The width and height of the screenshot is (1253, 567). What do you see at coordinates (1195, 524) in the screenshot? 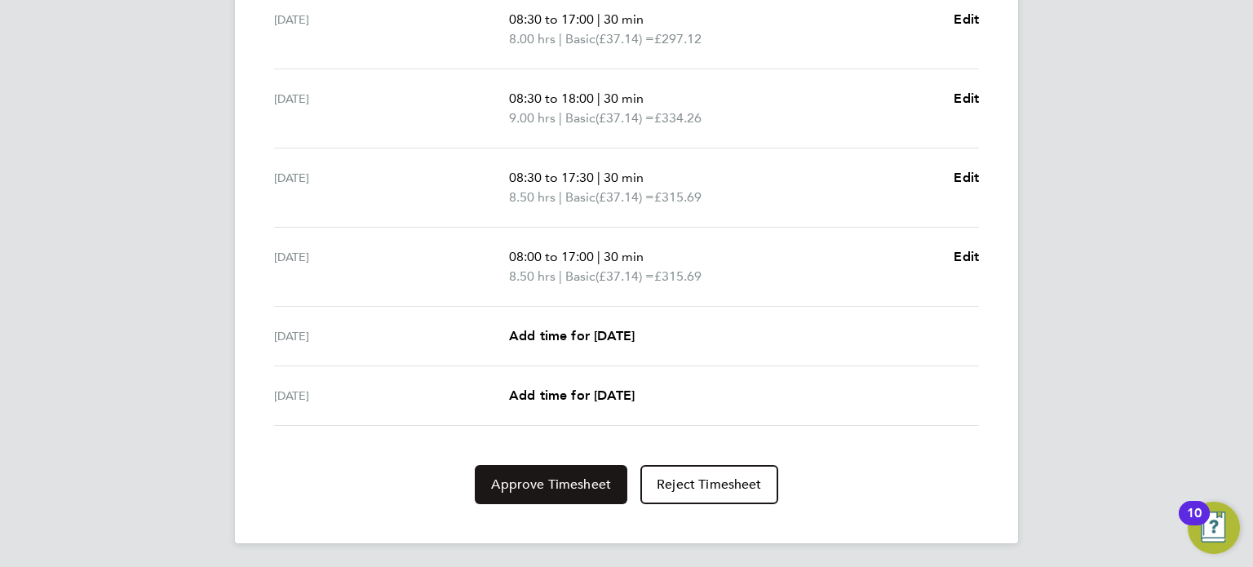
I see `div: 10` at bounding box center [1195, 524].